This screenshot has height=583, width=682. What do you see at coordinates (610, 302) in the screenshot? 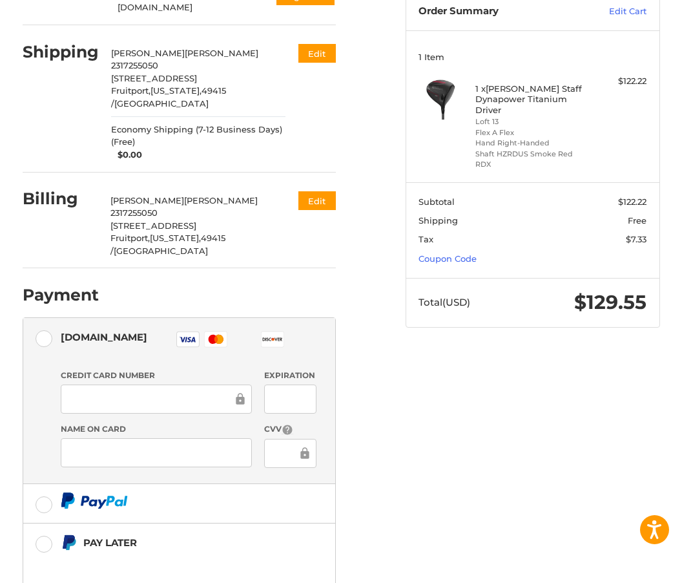
I see `span: $129.55` at bounding box center [610, 302].